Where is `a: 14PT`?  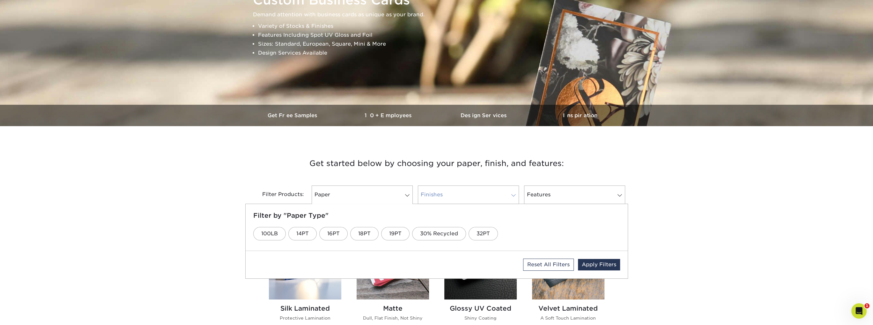
a: 14PT is located at coordinates (302, 233).